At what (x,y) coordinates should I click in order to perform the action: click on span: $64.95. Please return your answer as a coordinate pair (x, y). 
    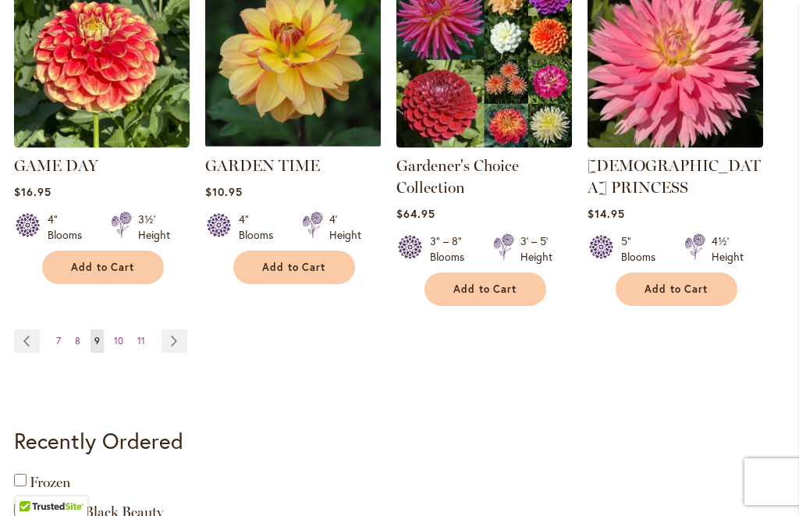
    Looking at the image, I should click on (416, 213).